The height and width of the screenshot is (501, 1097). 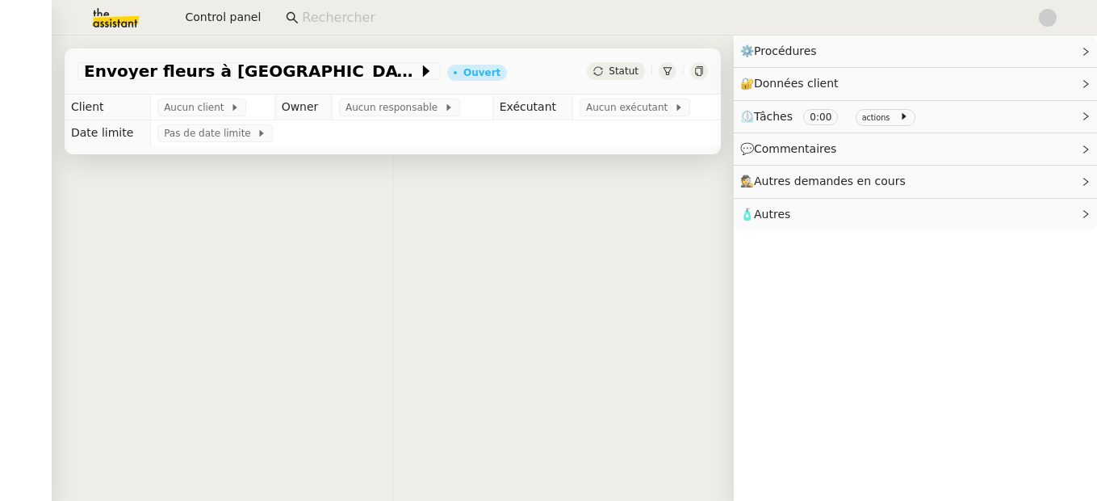 What do you see at coordinates (786, 51) in the screenshot?
I see `span: Procédures` at bounding box center [786, 51].